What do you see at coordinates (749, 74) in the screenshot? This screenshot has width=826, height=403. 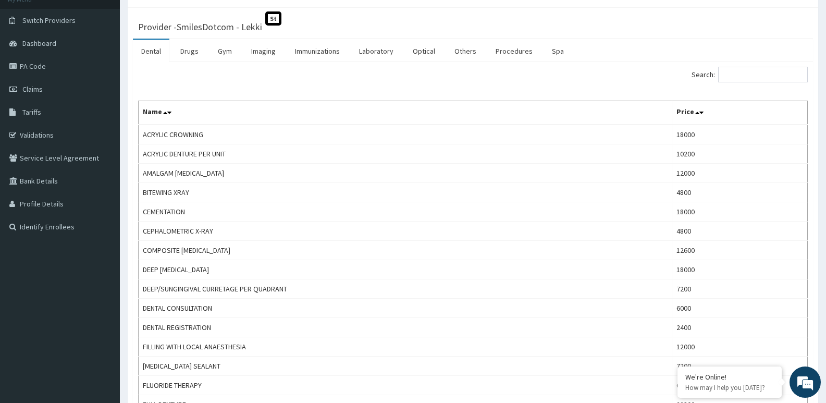 I see `label: Search:` at bounding box center [749, 74].